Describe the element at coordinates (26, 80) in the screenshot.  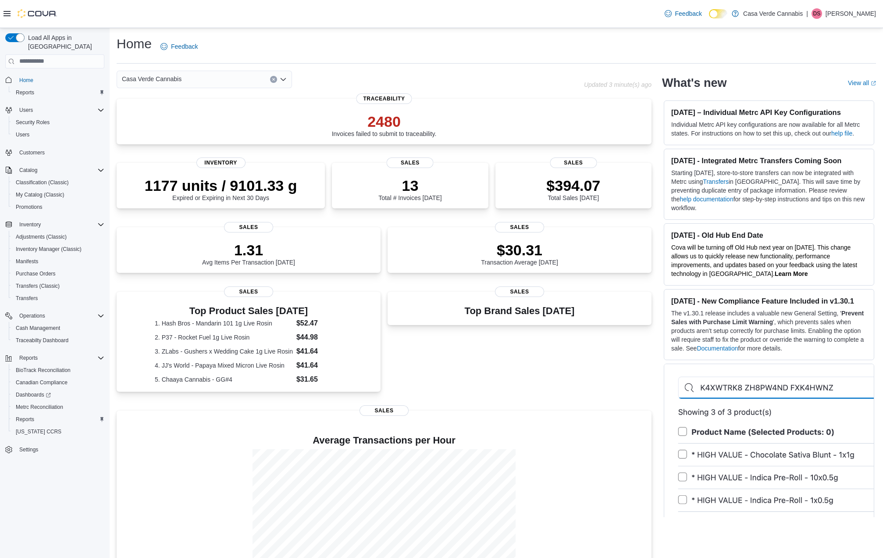
I see `span: Home` at that location.